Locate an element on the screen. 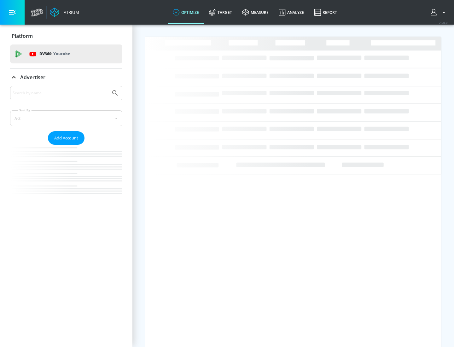 The height and width of the screenshot is (347, 454). a: measure is located at coordinates (255, 12).